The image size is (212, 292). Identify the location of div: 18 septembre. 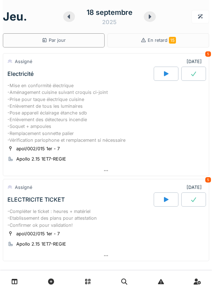
(110, 12).